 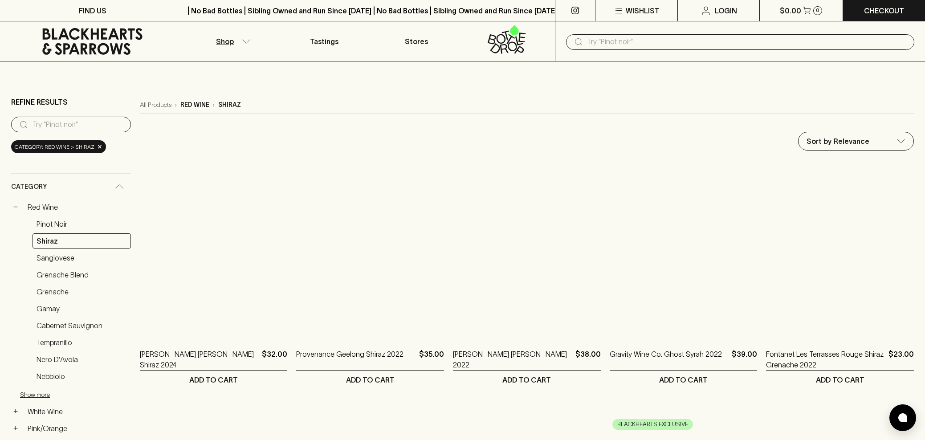 What do you see at coordinates (666, 360) in the screenshot?
I see `a: Gravity Wine Co. Ghost Syrah 2022` at bounding box center [666, 360].